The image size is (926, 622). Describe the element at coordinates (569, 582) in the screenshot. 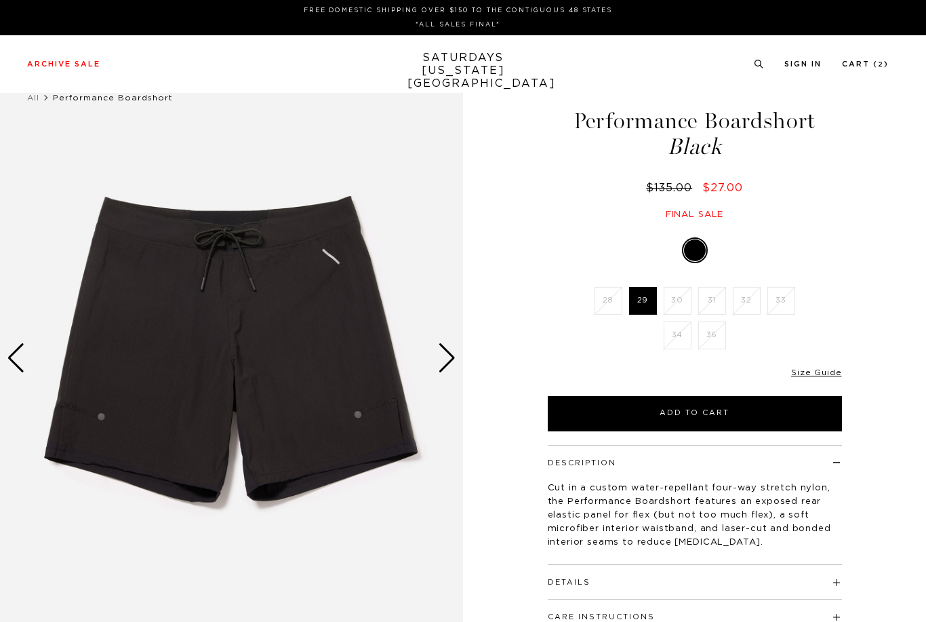

I see `button: Details` at that location.